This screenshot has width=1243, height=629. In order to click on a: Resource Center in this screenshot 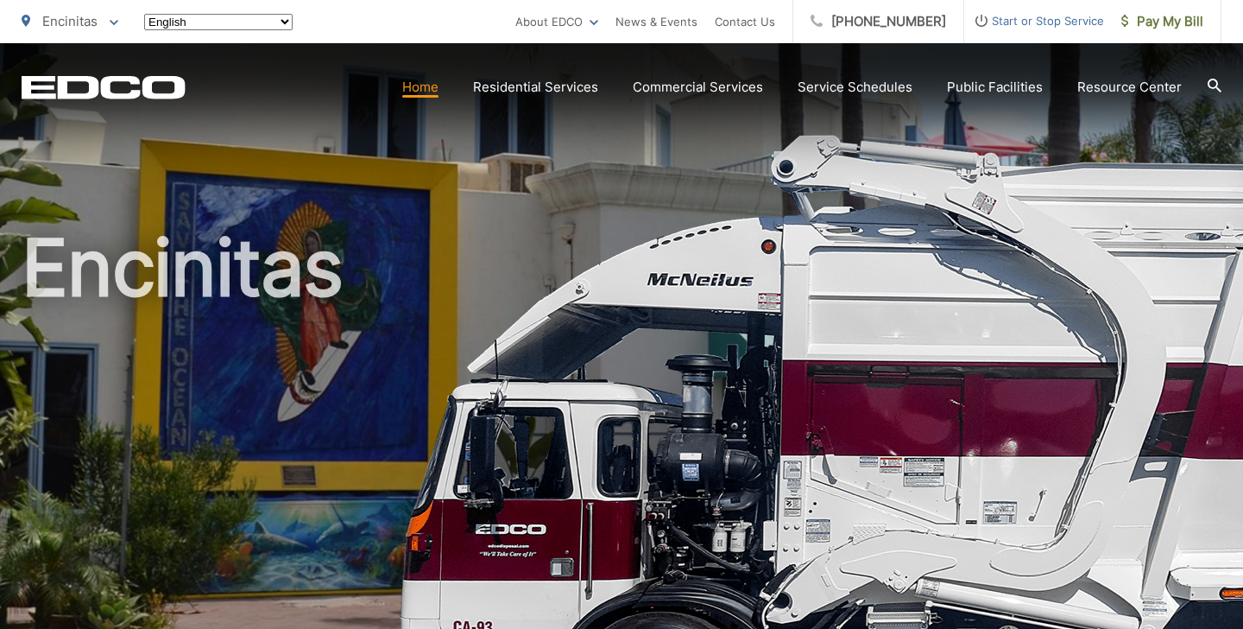, I will do `click(1129, 87)`.